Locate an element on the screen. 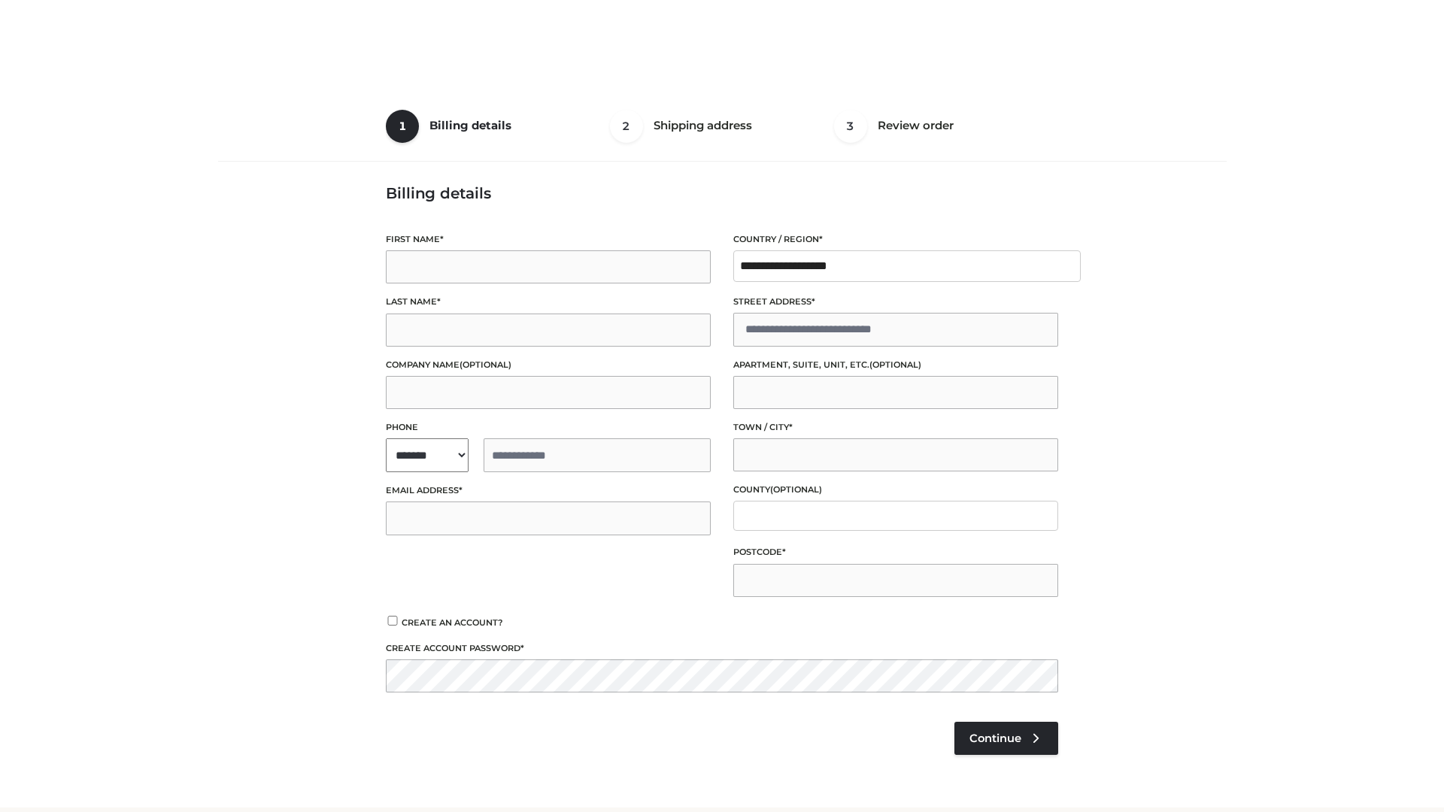  span: 2 is located at coordinates (626, 126).